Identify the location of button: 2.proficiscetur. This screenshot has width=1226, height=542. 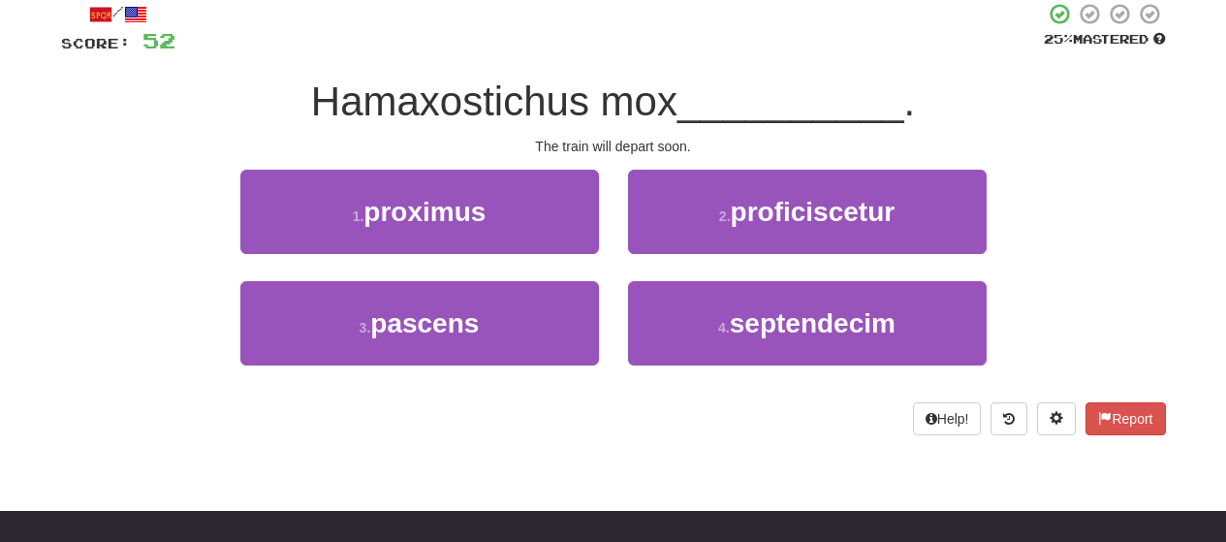
(807, 211).